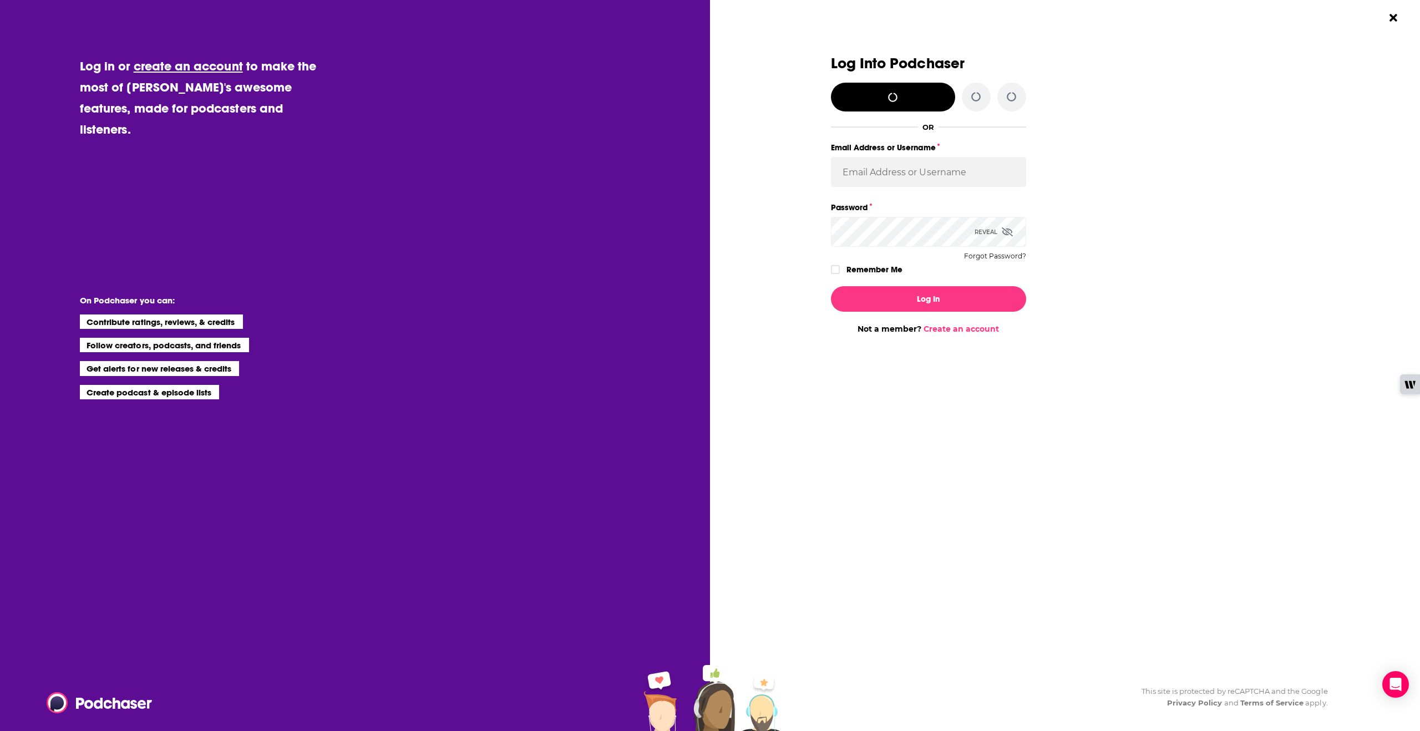 This screenshot has height=731, width=1420. What do you see at coordinates (1393, 18) in the screenshot?
I see `button: Close Button` at bounding box center [1393, 18].